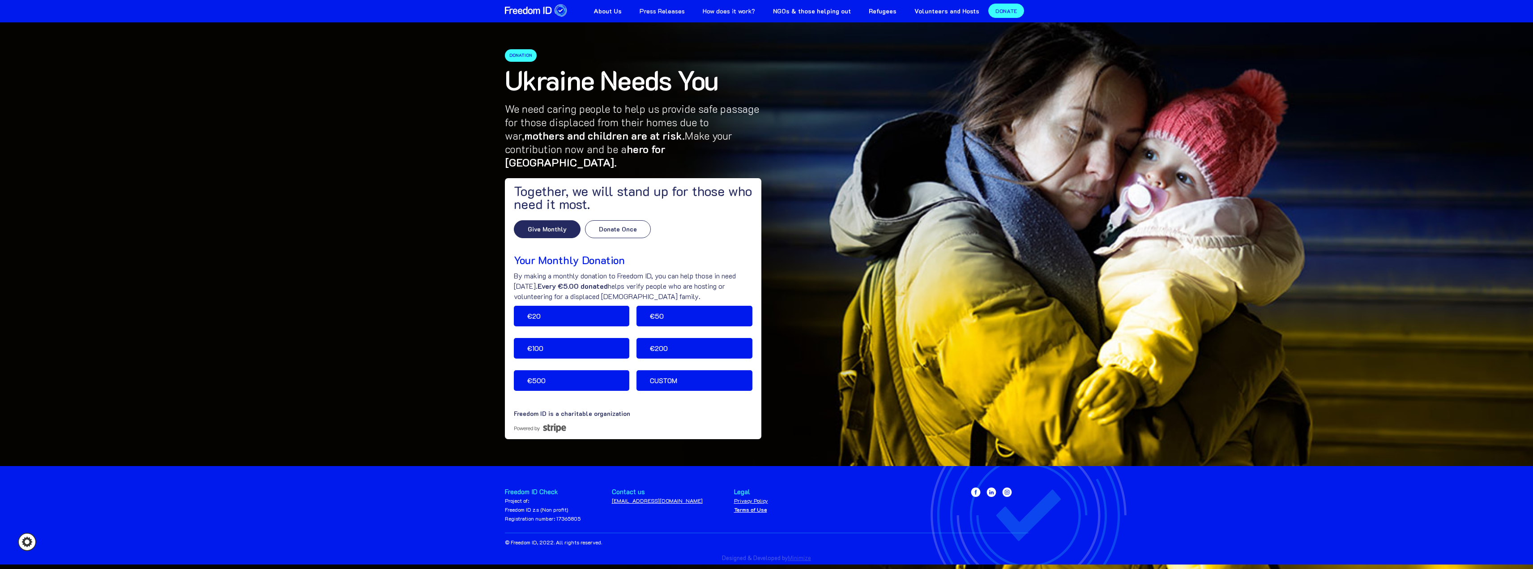 The height and width of the screenshot is (569, 1533). I want to click on strong: Volunteers and Hosts, so click(947, 11).